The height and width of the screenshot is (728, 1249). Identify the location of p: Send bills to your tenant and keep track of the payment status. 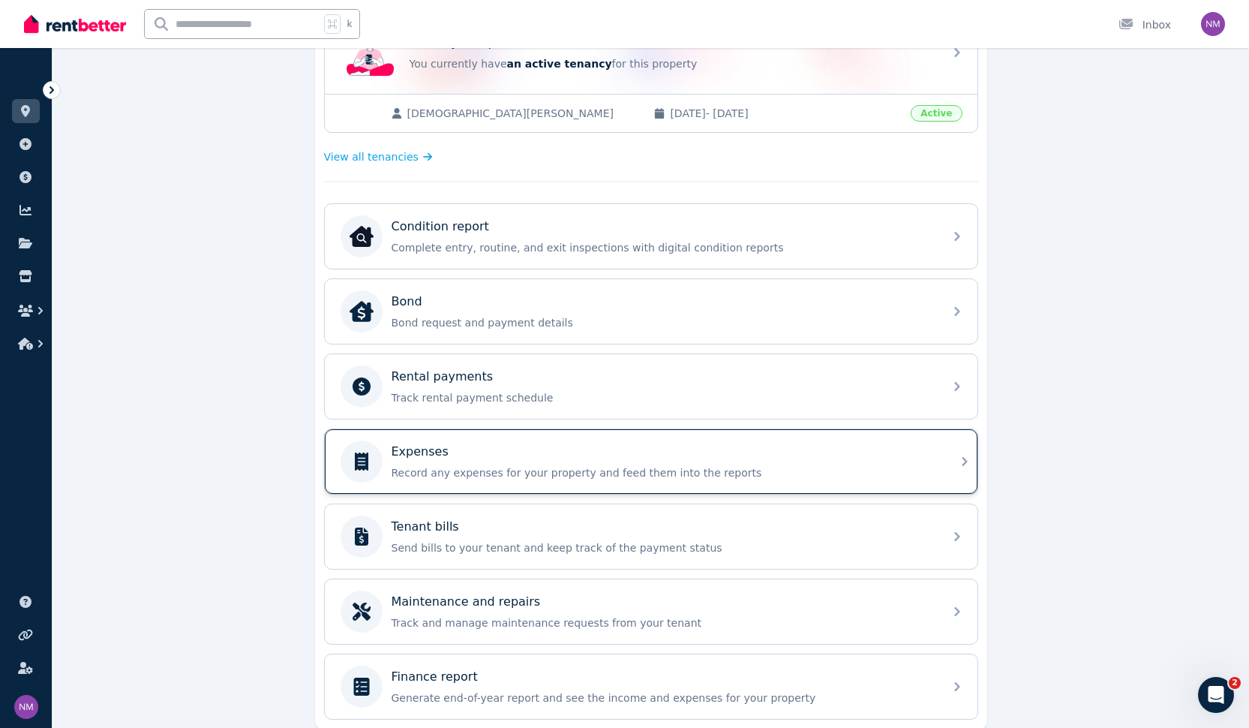
(663, 548).